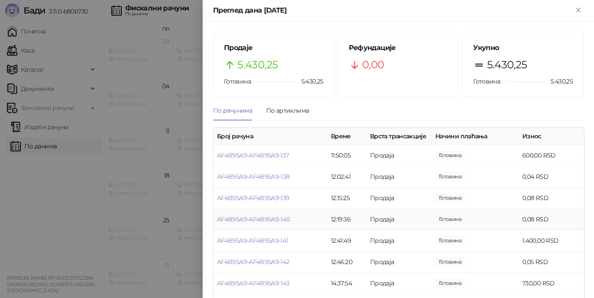 The width and height of the screenshot is (594, 298). Describe the element at coordinates (347, 240) in the screenshot. I see `td: 12:41:49` at that location.